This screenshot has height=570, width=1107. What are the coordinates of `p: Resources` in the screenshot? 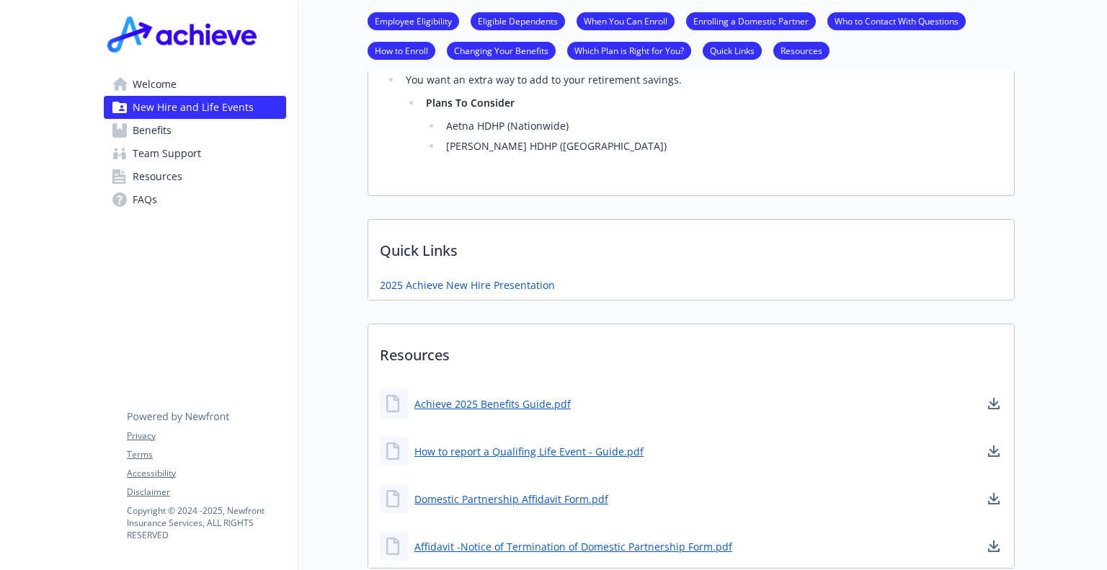 It's located at (691, 351).